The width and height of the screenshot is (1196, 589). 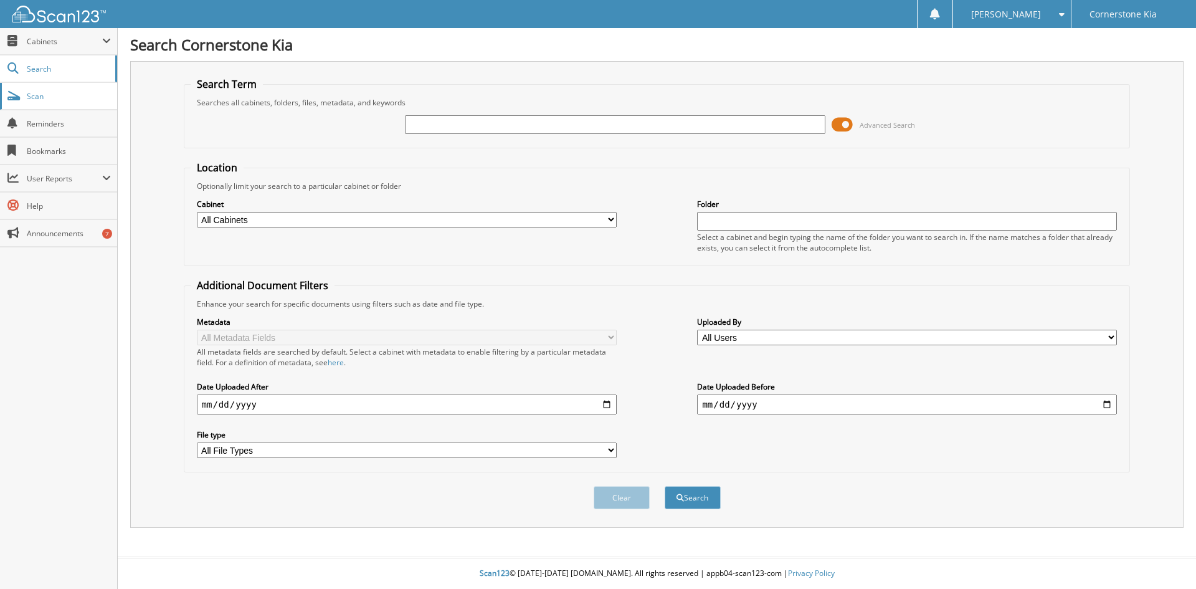 I want to click on span: Scan, so click(x=69, y=96).